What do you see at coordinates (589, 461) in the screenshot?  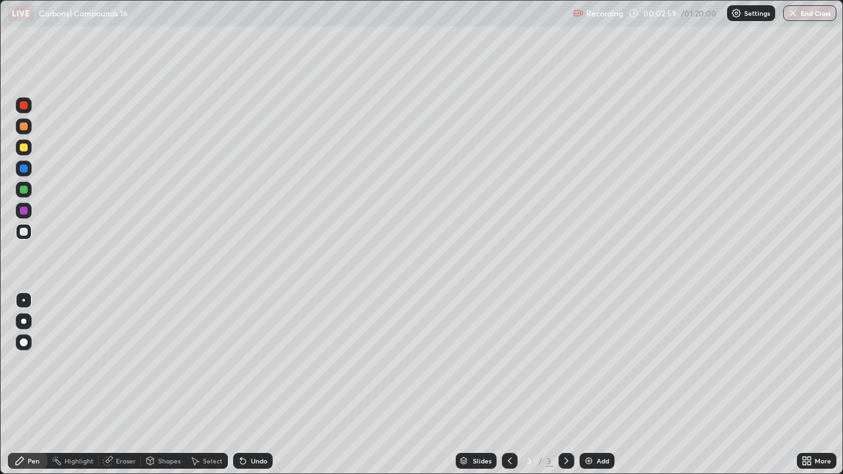 I see `img: add-slide-button` at bounding box center [589, 461].